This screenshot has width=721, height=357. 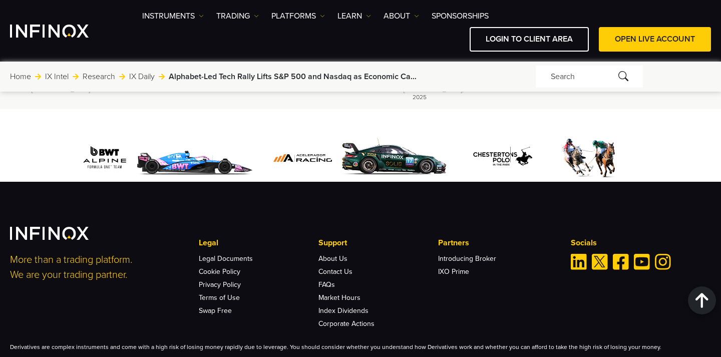 I want to click on a: Home, so click(x=21, y=77).